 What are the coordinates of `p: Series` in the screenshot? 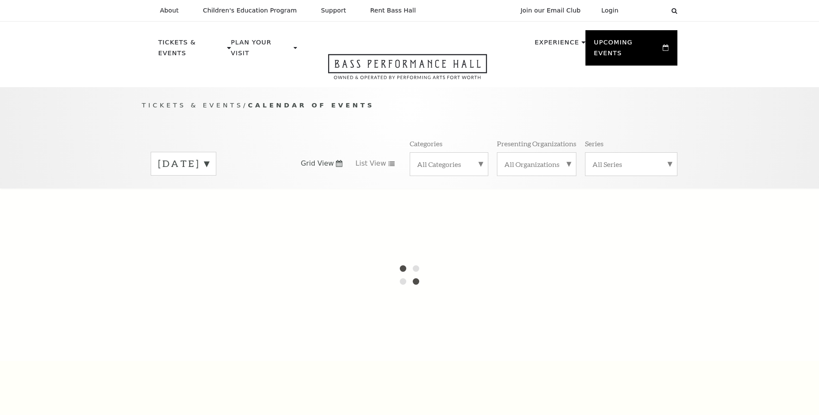 It's located at (594, 143).